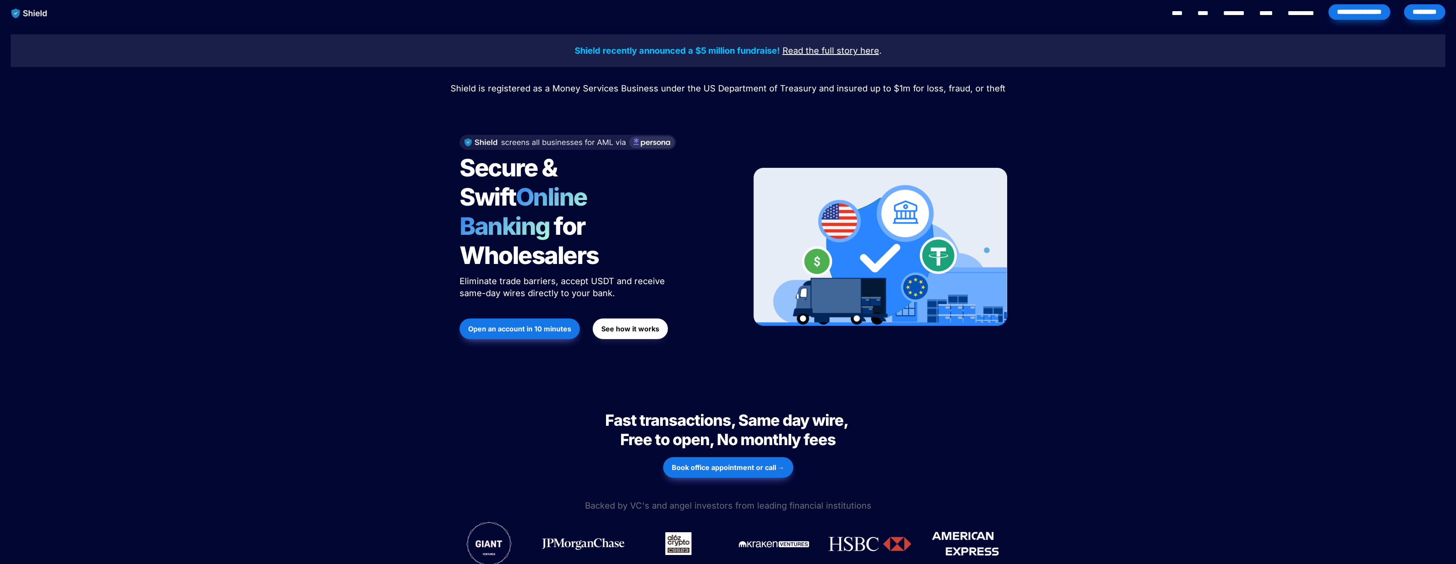 Image resolution: width=1456 pixels, height=564 pixels. Describe the element at coordinates (728, 506) in the screenshot. I see `span: Backed by VC's and angel investors from leading financial institutions` at that location.